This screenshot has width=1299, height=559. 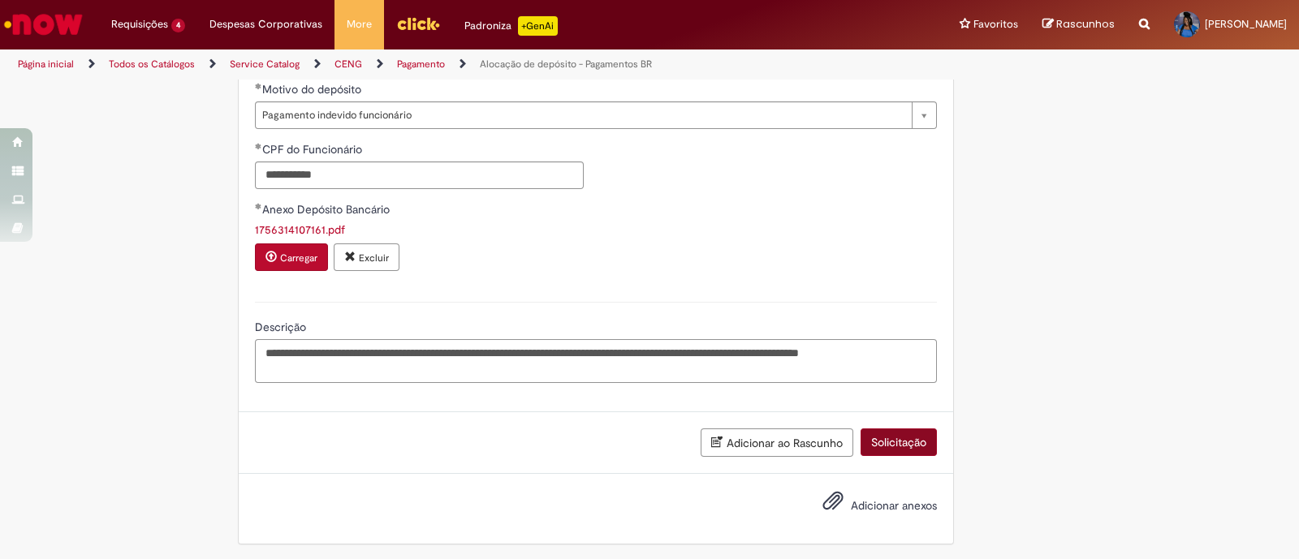 What do you see at coordinates (282, 327) in the screenshot?
I see `span: Descrição` at bounding box center [282, 327].